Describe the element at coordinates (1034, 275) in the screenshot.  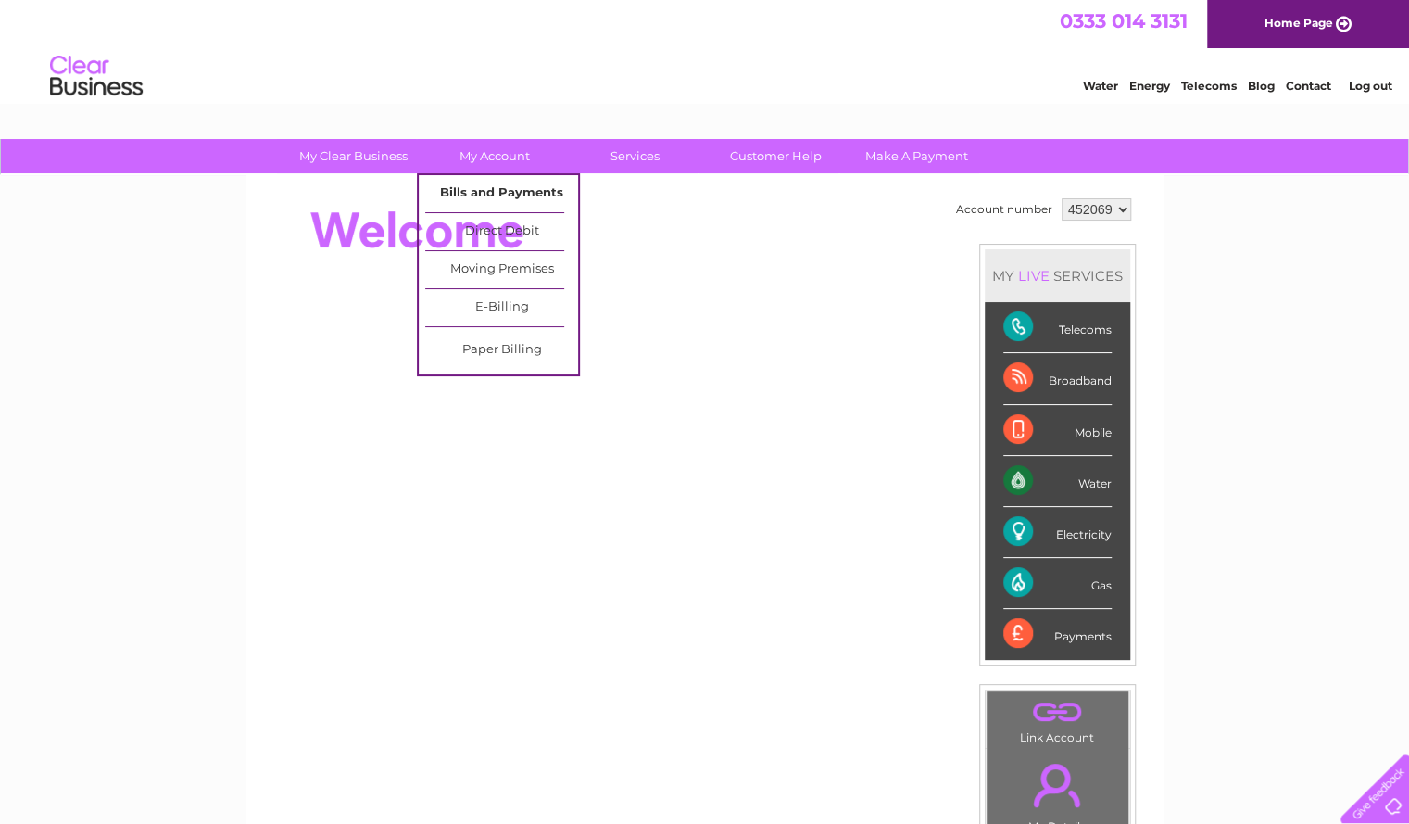
I see `div: LIVE` at that location.